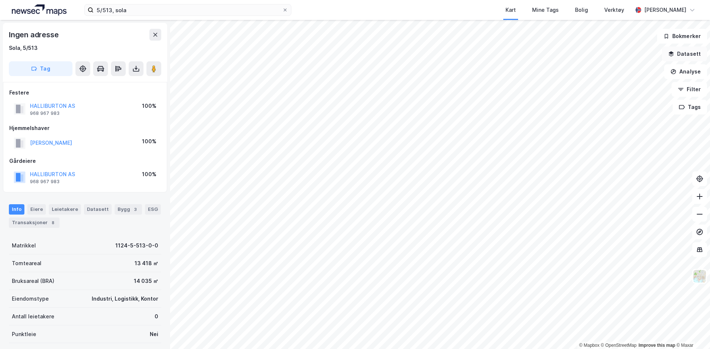  Describe the element at coordinates (614, 10) in the screenshot. I see `div: Verktøy` at that location.